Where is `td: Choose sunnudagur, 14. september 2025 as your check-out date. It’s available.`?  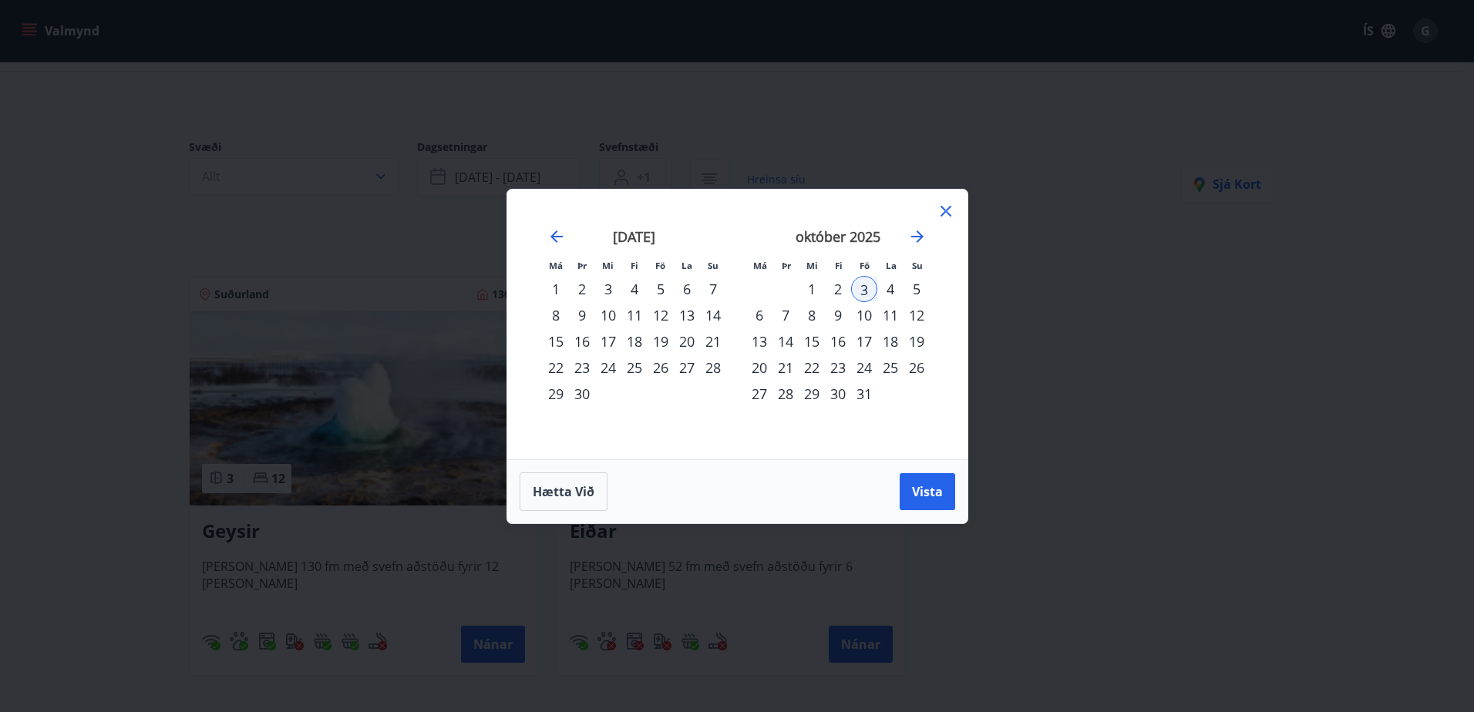
td: Choose sunnudagur, 14. september 2025 as your check-out date. It’s available. is located at coordinates (713, 315).